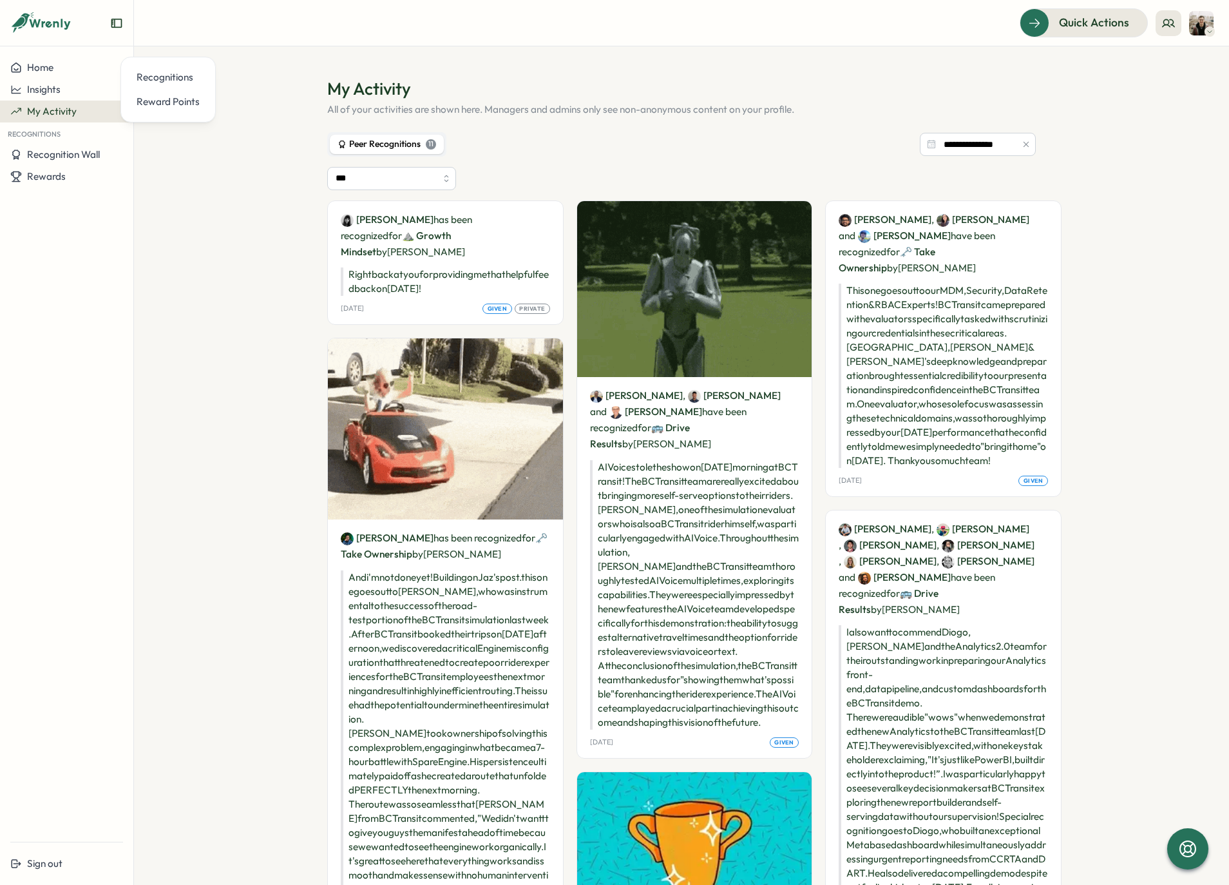 Image resolution: width=1229 pixels, height=885 pixels. Describe the element at coordinates (865, 578) in the screenshot. I see `img: Jason Miller` at that location.